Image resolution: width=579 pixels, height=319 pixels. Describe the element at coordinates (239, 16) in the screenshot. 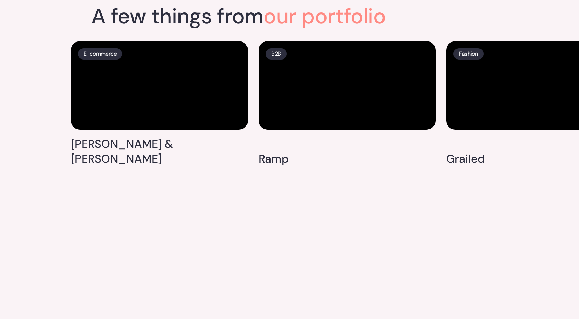

I see `h2: A few things from` at that location.